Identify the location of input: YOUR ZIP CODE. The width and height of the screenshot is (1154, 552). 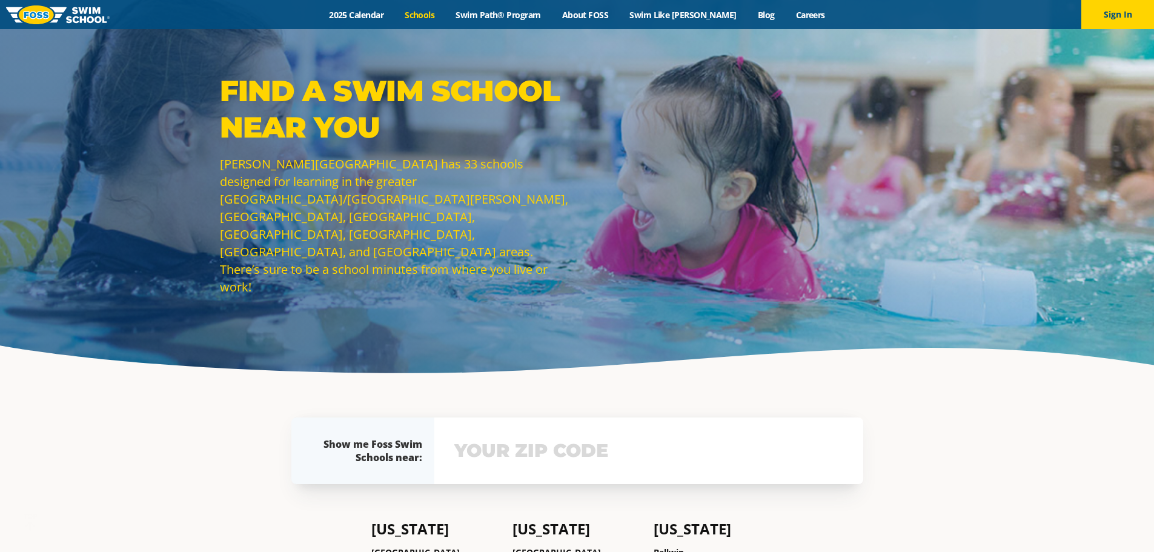
(649, 451).